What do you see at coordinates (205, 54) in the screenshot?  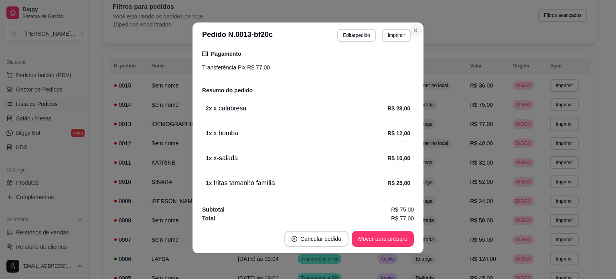 I see `span: credit-card` at bounding box center [205, 54].